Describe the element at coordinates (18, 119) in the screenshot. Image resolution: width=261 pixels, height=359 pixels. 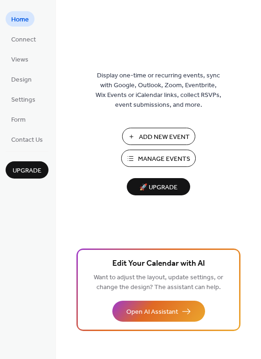
I see `a: Form` at that location.